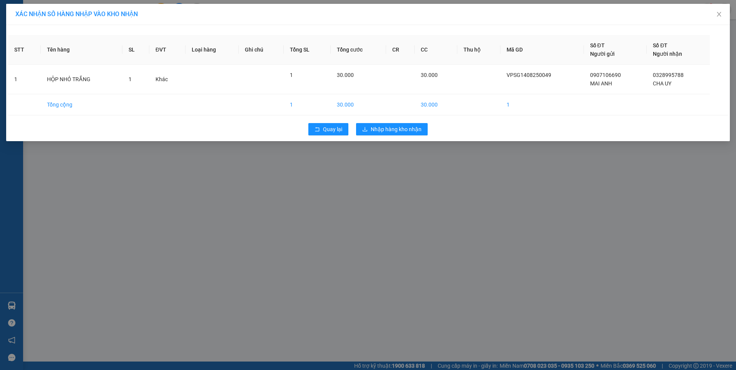 The image size is (736, 370). I want to click on span: Nhập hàng kho nhận, so click(396, 129).